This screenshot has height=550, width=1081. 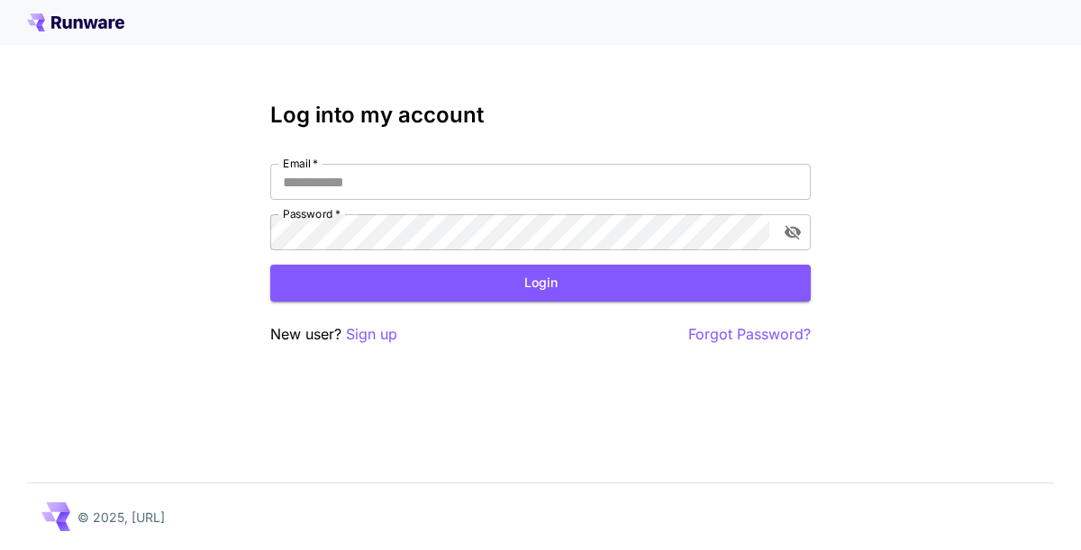 I want to click on p: New user?, so click(x=333, y=334).